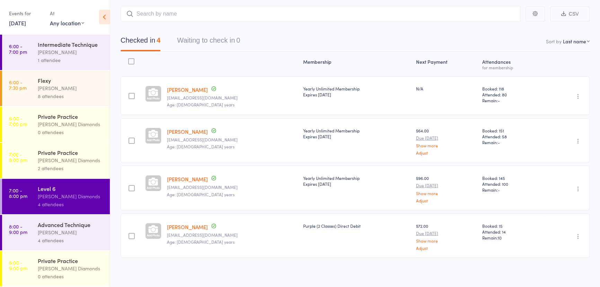 The height and width of the screenshot is (287, 600). I want to click on div: $64.00, so click(446, 141).